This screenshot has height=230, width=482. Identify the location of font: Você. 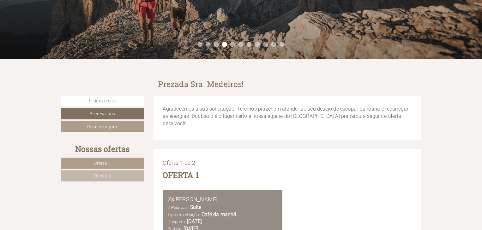
(96, 41).